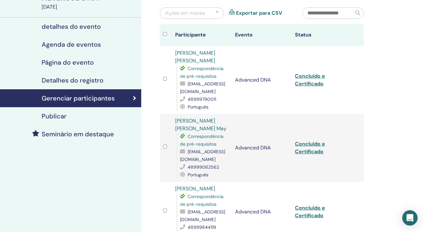 This screenshot has width=424, height=232. I want to click on h4: Seminário em destaque, so click(78, 134).